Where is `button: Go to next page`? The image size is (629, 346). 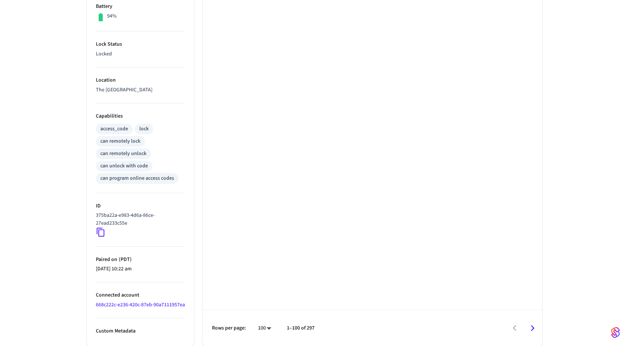
button: Go to next page is located at coordinates (532, 328).